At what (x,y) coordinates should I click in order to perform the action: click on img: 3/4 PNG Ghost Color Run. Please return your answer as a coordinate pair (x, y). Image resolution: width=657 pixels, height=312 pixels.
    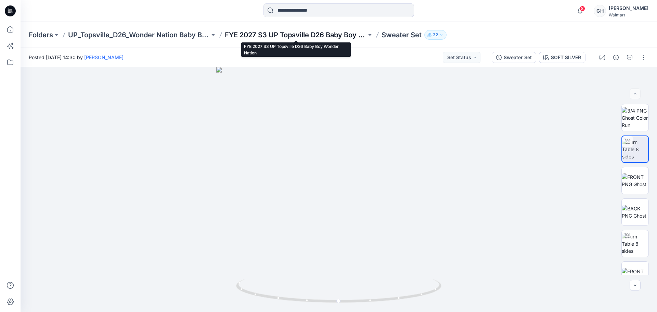
    Looking at the image, I should click on (635, 118).